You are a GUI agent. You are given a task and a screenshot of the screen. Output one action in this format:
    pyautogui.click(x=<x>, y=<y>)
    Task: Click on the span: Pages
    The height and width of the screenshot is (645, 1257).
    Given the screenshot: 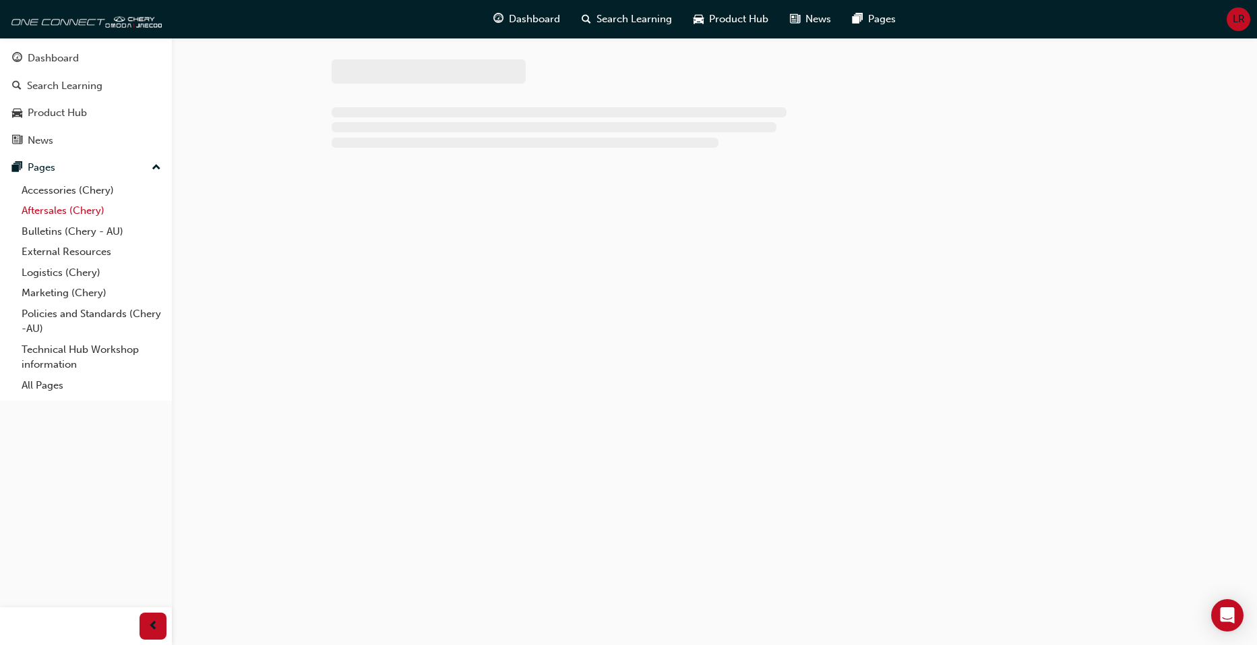 What is the action you would take?
    pyautogui.click(x=882, y=19)
    